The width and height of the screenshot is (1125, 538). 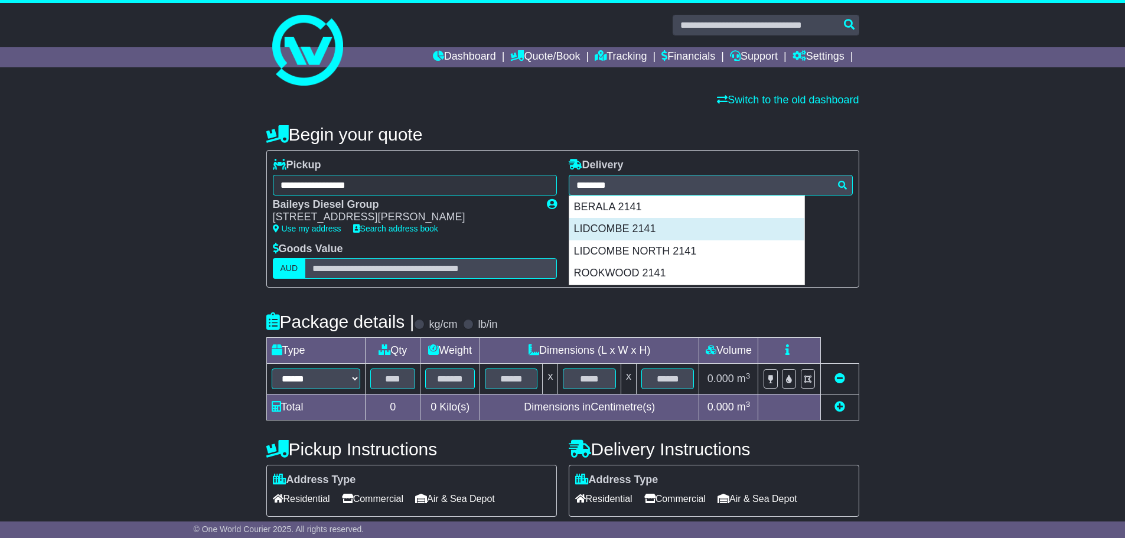 What do you see at coordinates (714, 449) in the screenshot?
I see `h4: Delivery Instructions` at bounding box center [714, 449].